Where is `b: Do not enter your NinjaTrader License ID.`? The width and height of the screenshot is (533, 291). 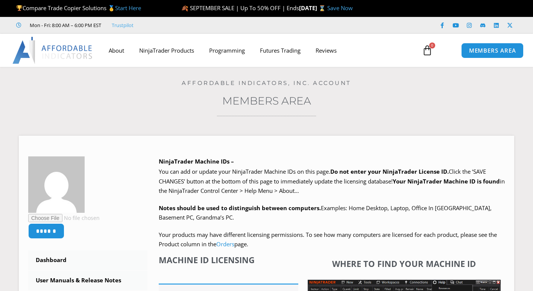
b: Do not enter your NinjaTrader License ID. is located at coordinates (390, 172).